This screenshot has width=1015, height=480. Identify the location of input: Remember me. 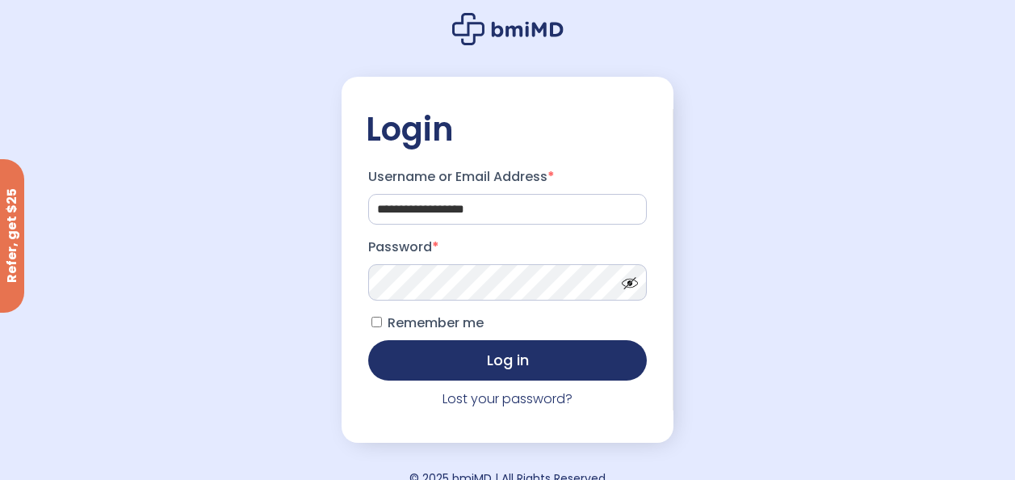
(376, 321).